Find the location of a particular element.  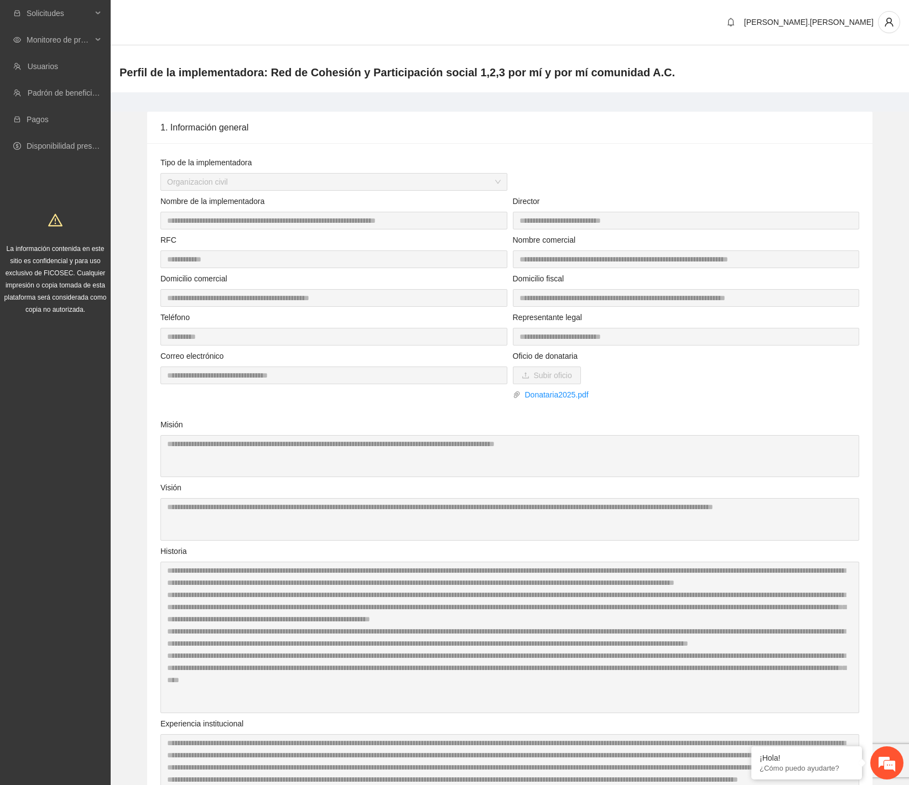

a: Usuarios is located at coordinates (43, 66).